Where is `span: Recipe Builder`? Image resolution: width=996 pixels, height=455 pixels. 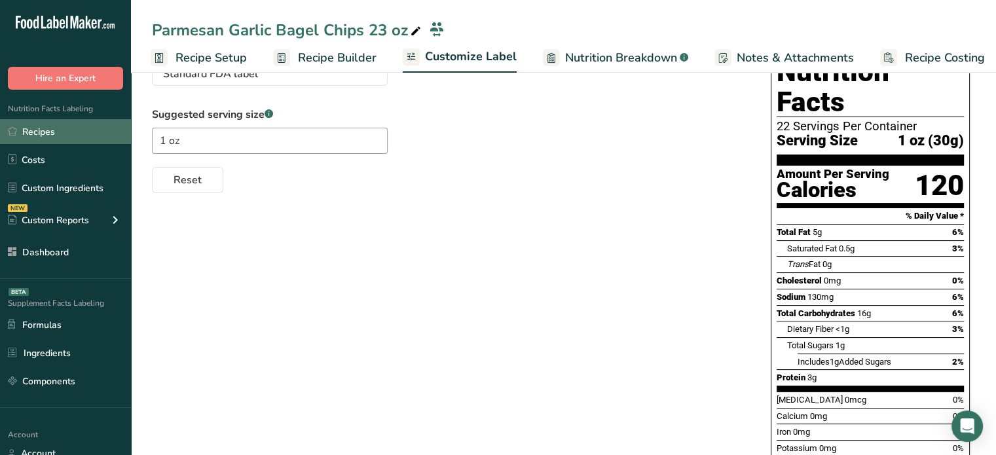
span: Recipe Builder is located at coordinates (337, 58).